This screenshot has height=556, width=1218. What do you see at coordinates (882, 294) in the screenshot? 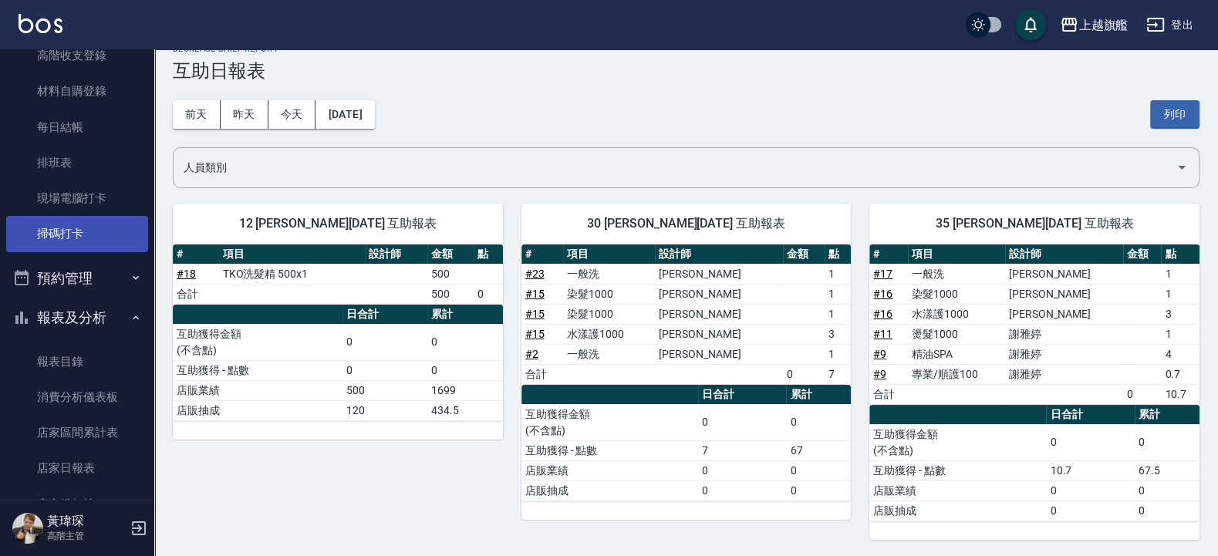
I see `a: #16` at bounding box center [882, 294].